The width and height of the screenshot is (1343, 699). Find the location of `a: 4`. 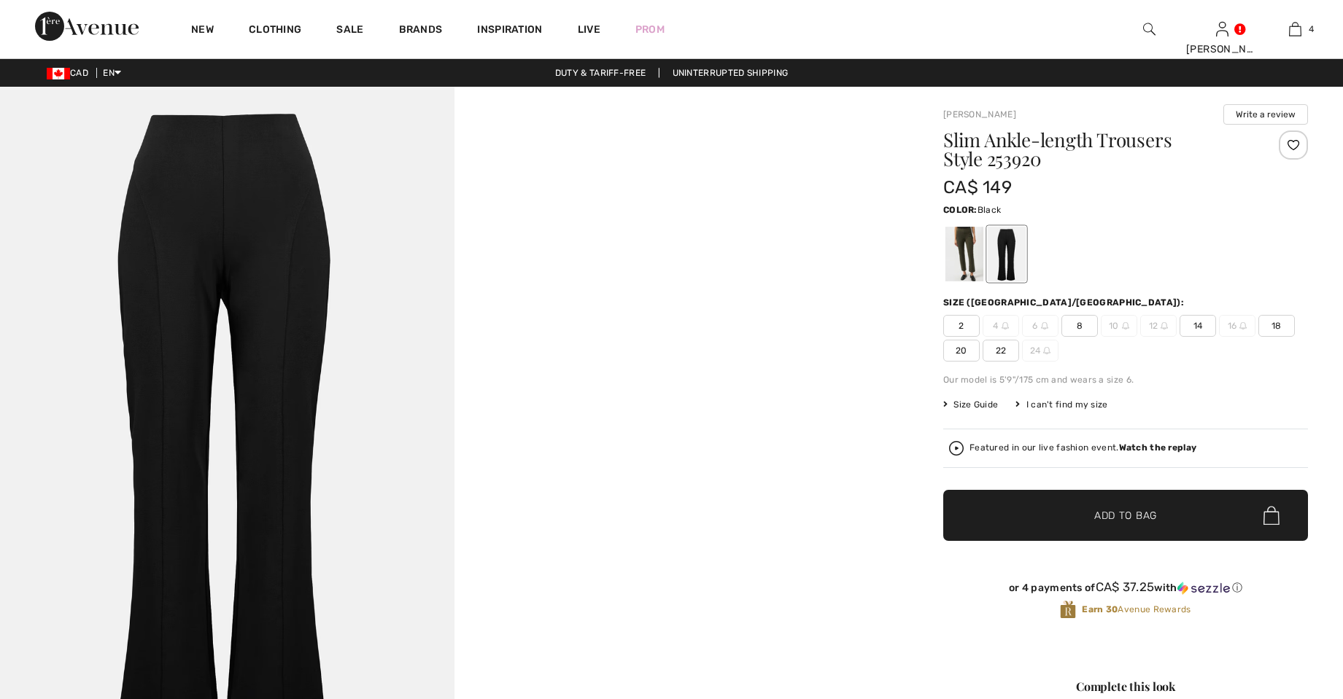

a: 4 is located at coordinates (1295, 29).